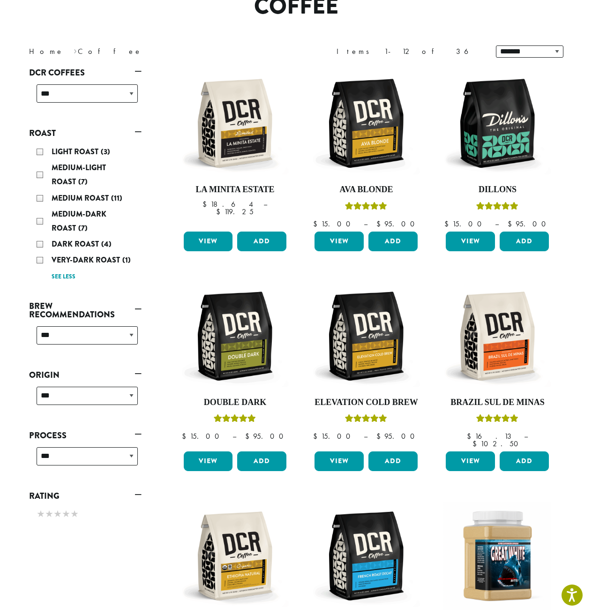 The height and width of the screenshot is (615, 592). Describe the element at coordinates (106, 151) in the screenshot. I see `span: (3)` at that location.